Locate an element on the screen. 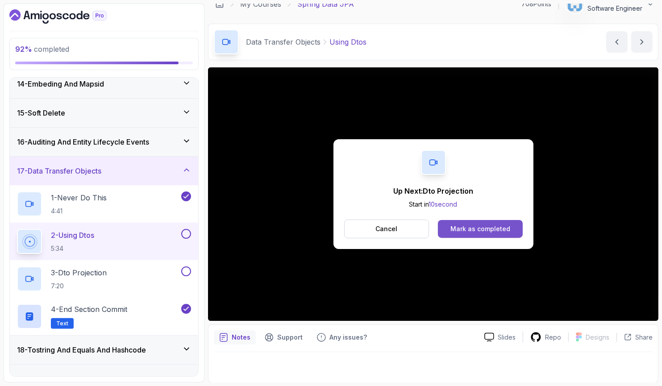 This screenshot has height=386, width=662. button: 18-Tostring And Equals And Hashcode is located at coordinates (104, 350).